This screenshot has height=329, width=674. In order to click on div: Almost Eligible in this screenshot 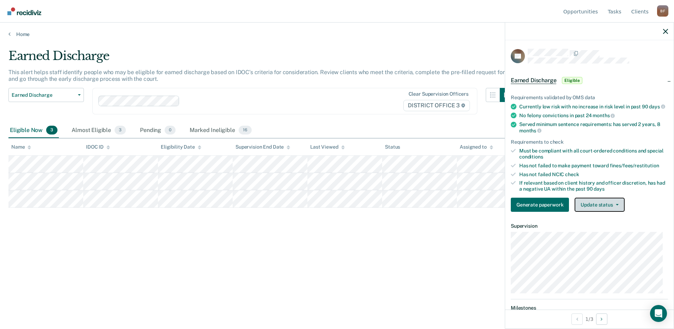, I will do `click(99, 131)`.